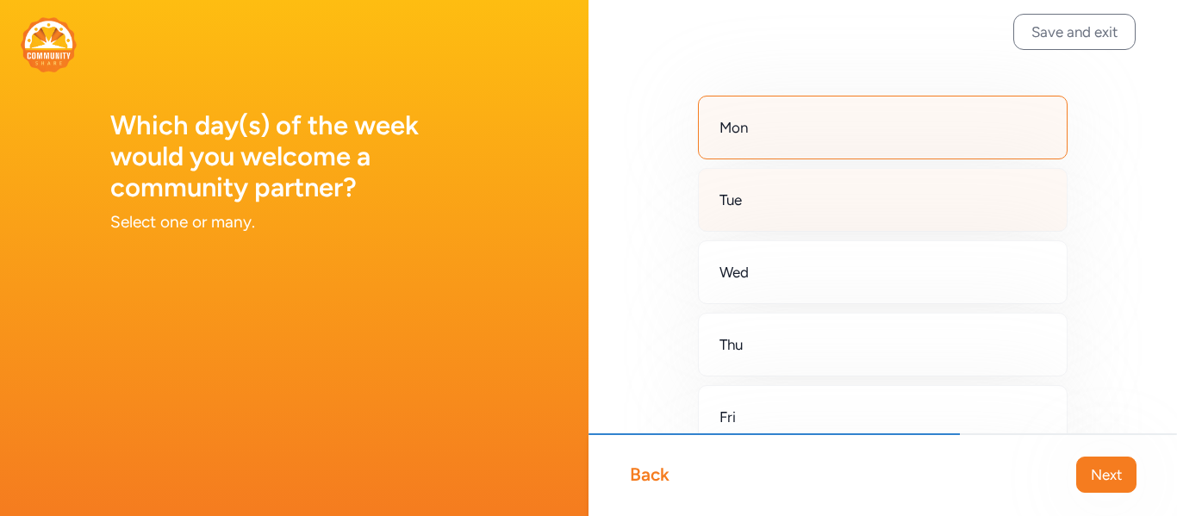 Image resolution: width=1177 pixels, height=516 pixels. Describe the element at coordinates (731, 200) in the screenshot. I see `span: Tue` at that location.